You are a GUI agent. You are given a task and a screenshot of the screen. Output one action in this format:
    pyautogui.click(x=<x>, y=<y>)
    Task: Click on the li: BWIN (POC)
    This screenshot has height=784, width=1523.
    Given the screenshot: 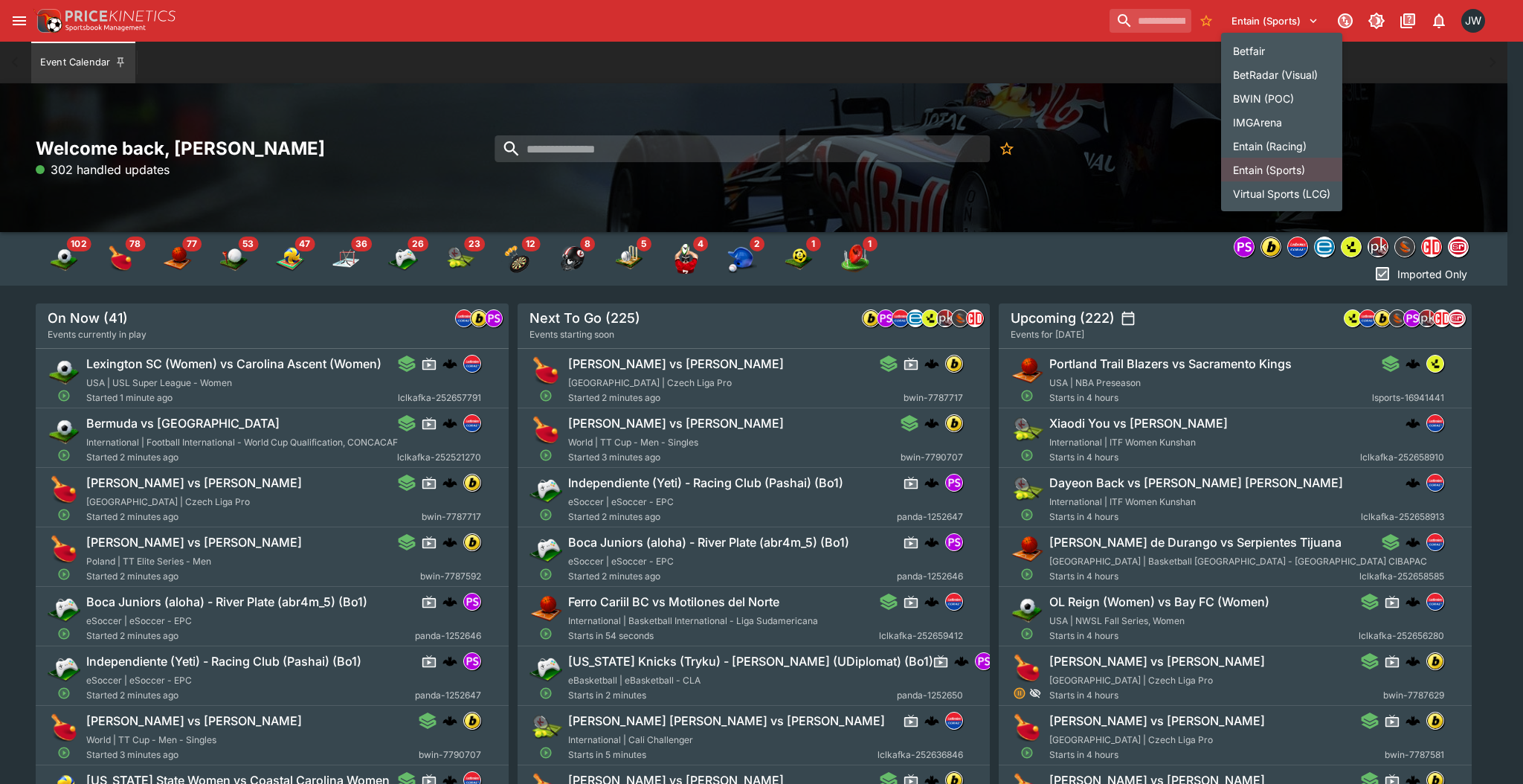 What is the action you would take?
    pyautogui.click(x=1282, y=98)
    